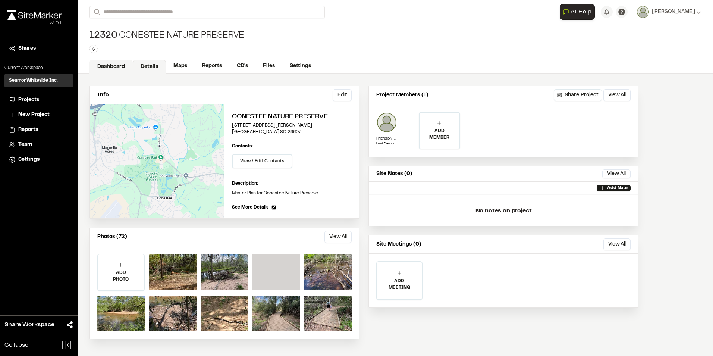 Image resolution: width=713 pixels, height=356 pixels. I want to click on a: Dashboard, so click(111, 67).